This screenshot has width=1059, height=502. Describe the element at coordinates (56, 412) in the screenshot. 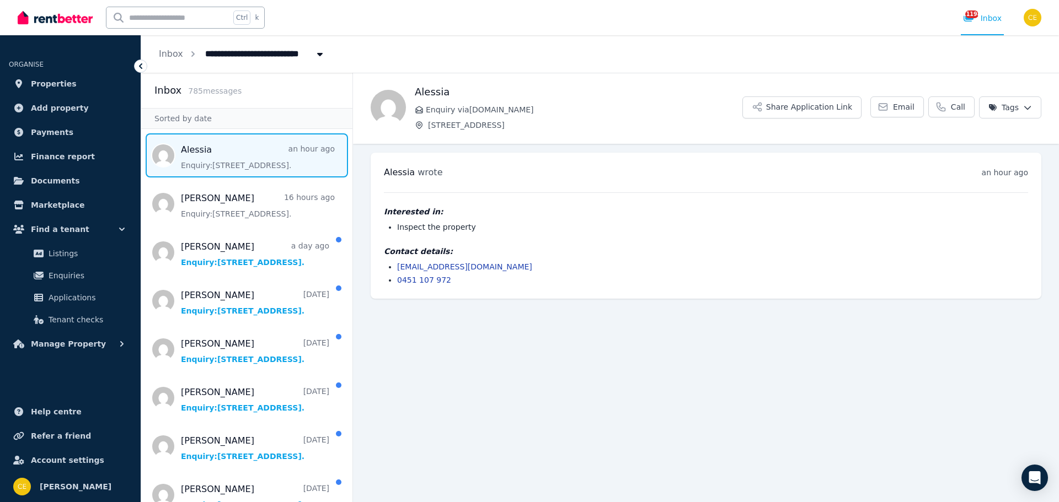

I see `span: Help centre` at that location.